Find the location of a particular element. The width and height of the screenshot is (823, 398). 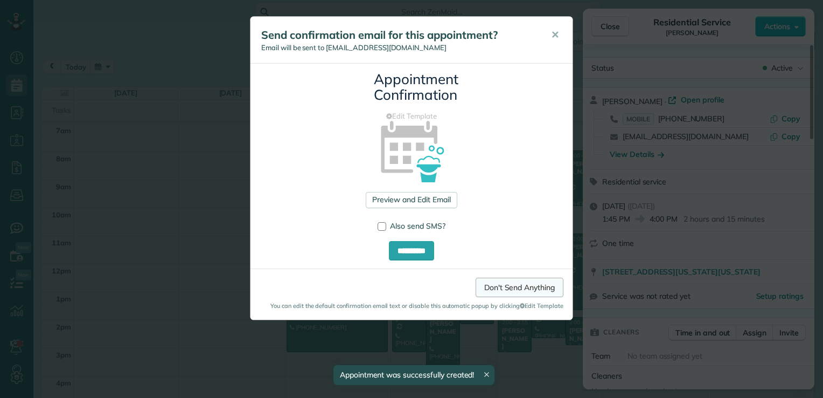

a: Don't Send Anything is located at coordinates (519, 287).